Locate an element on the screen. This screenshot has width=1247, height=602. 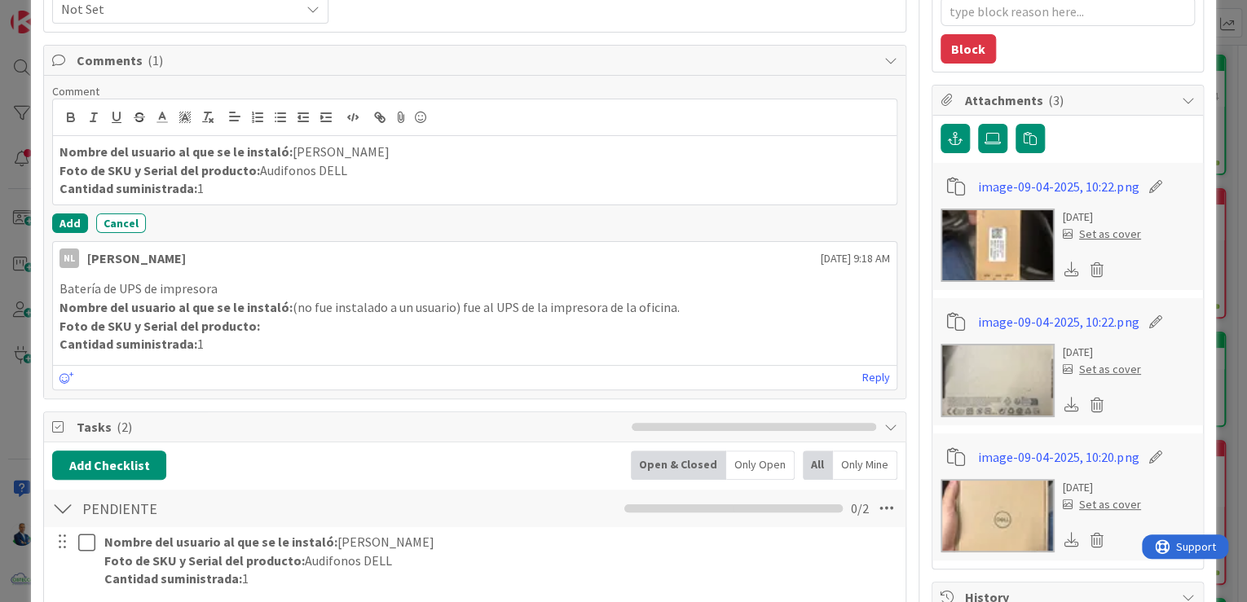
p: (no fue instalado a un usuario) fue al UPS de la impresora de la oficina. is located at coordinates (474, 307).